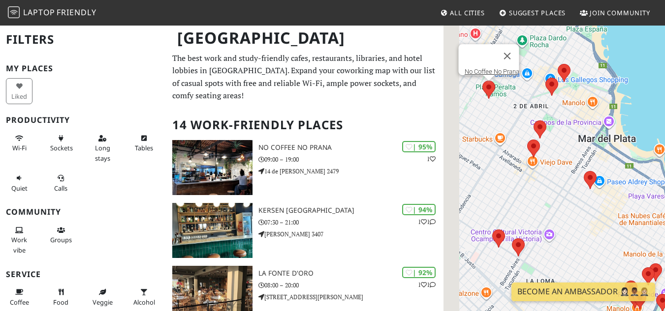 The image size is (665, 311). I want to click on h3: My Places, so click(83, 68).